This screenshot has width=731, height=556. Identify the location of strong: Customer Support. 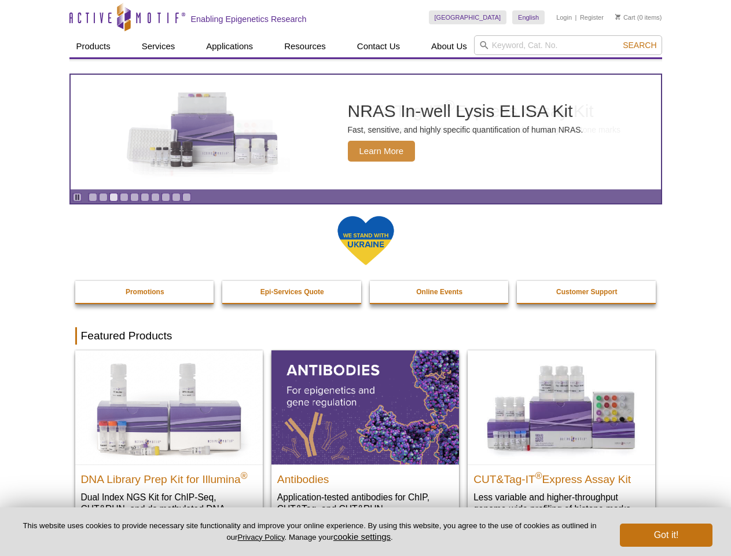
(586, 292).